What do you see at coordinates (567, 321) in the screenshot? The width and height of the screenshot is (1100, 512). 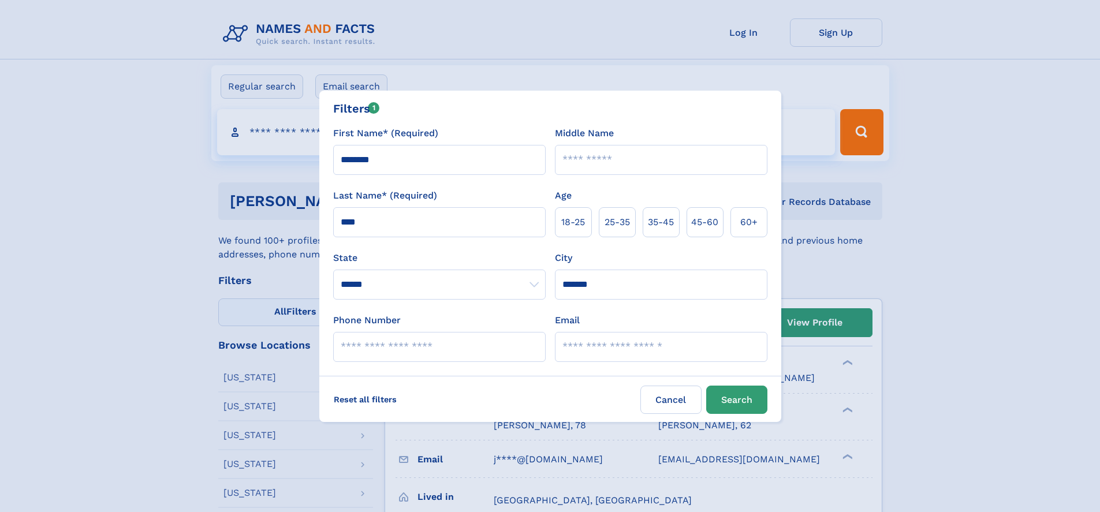 I see `label: Email` at bounding box center [567, 321].